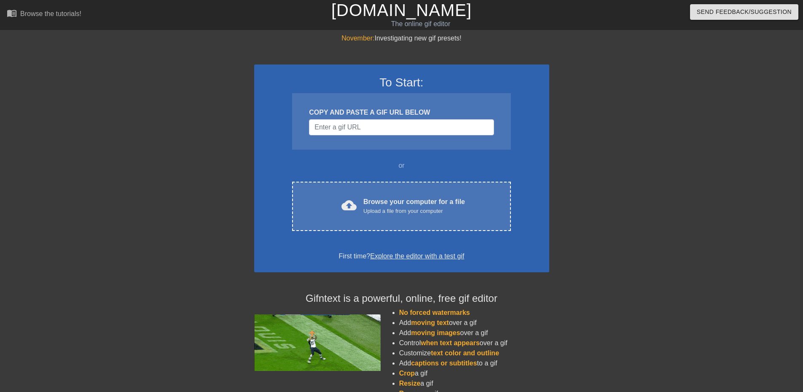 Image resolution: width=803 pixels, height=392 pixels. I want to click on img: football_small.gif, so click(317, 343).